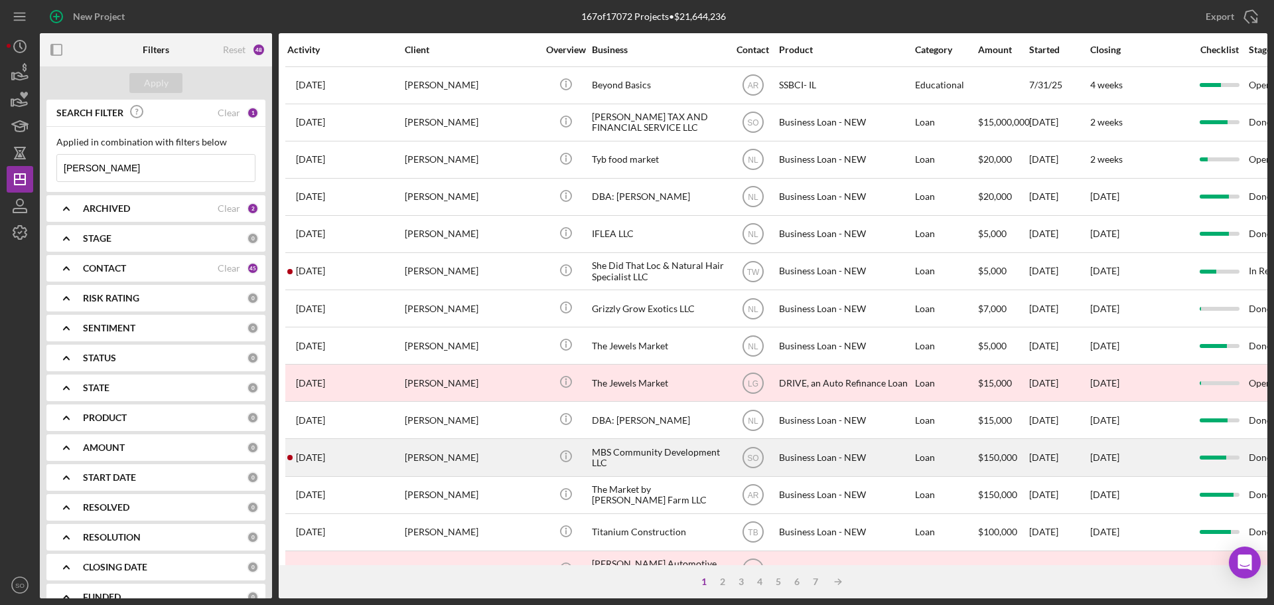 The height and width of the screenshot is (605, 1274). Describe the element at coordinates (1003, 308) in the screenshot. I see `div: $7,000` at that location.